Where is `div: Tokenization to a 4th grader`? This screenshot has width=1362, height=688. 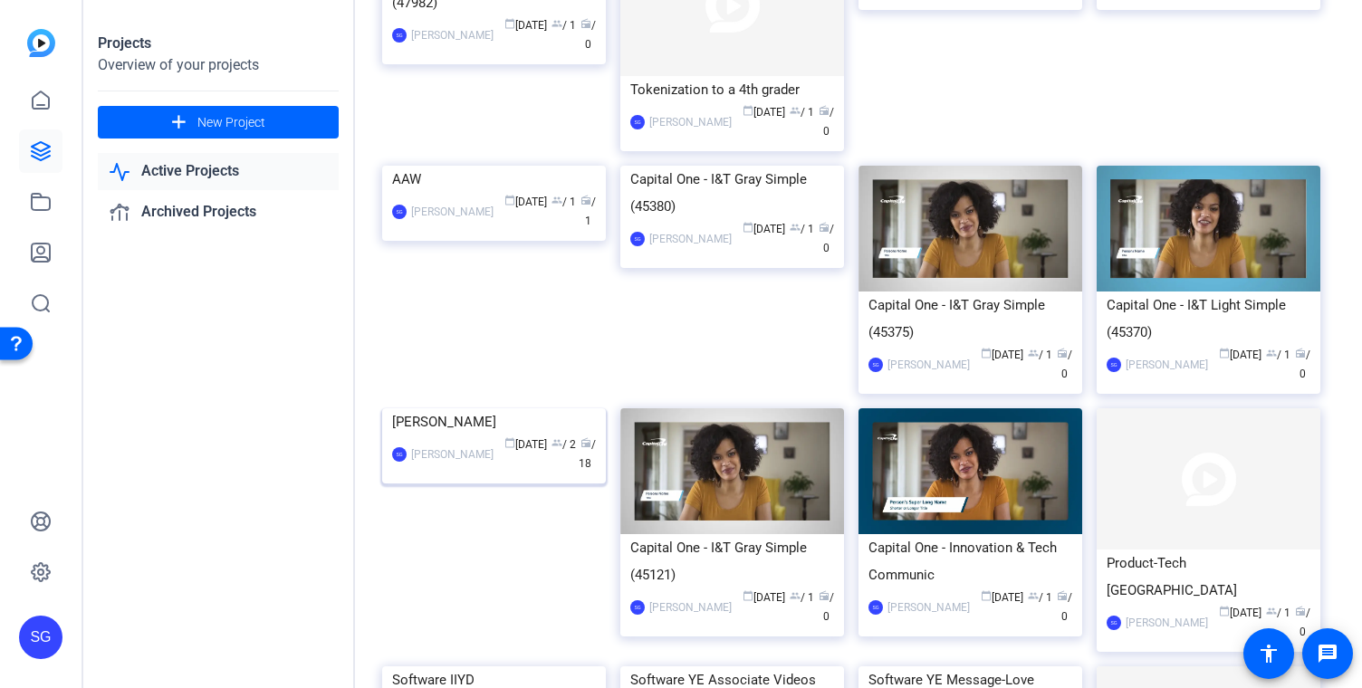
div: Tokenization to a 4th grader is located at coordinates (732, 90).